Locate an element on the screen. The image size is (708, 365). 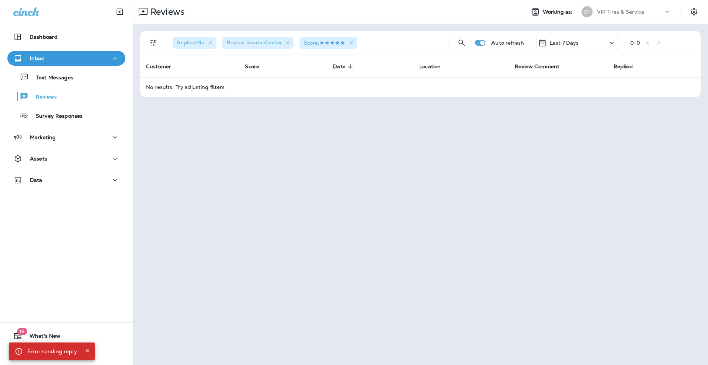
button: Data is located at coordinates (66, 180).